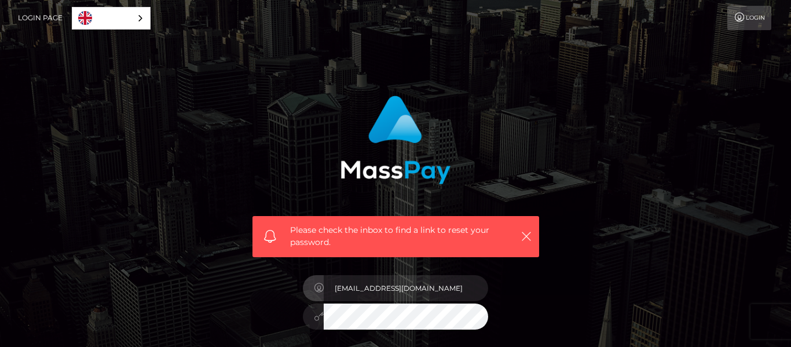 This screenshot has height=347, width=791. I want to click on div: Language, so click(111, 18).